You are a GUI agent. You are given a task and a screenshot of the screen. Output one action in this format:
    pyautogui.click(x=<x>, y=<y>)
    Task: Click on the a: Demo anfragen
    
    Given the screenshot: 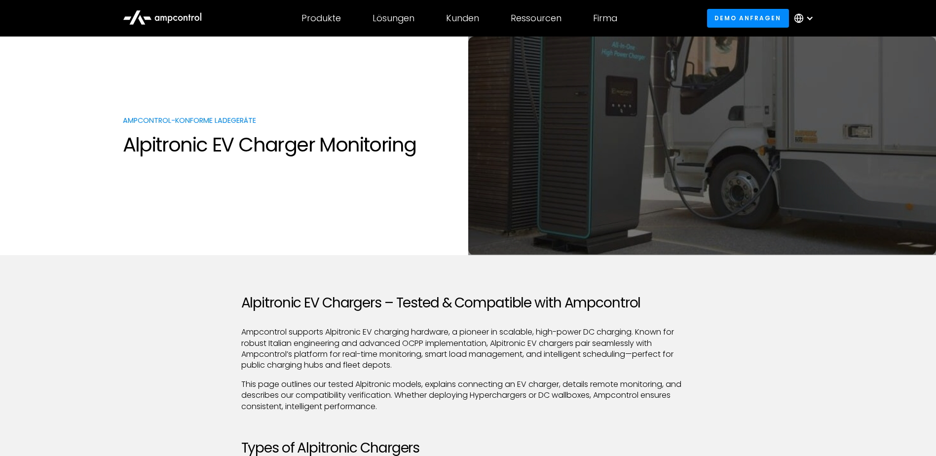 What is the action you would take?
    pyautogui.click(x=748, y=18)
    